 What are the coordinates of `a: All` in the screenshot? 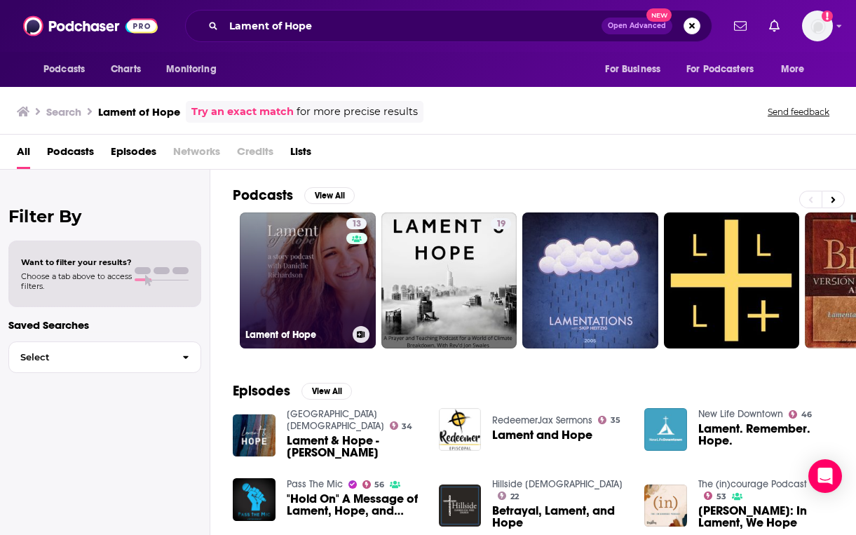 It's located at (23, 154).